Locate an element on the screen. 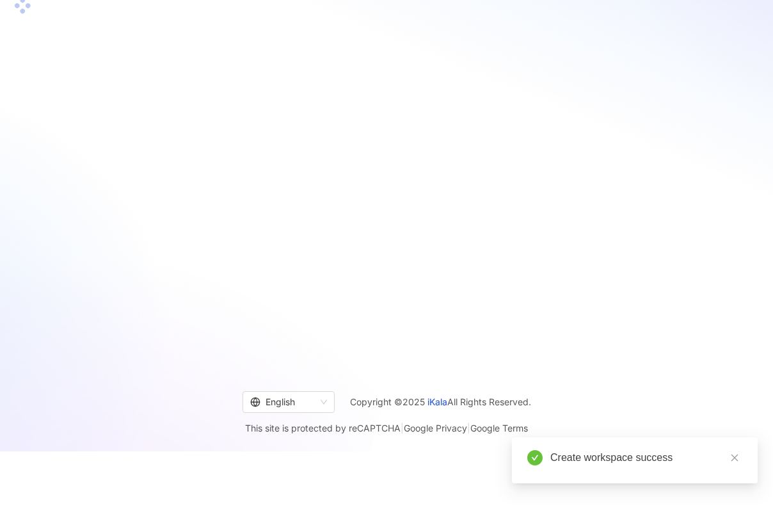 Image resolution: width=773 pixels, height=509 pixels. span: Copyright © 2025 All Rights Reserved. is located at coordinates (440, 402).